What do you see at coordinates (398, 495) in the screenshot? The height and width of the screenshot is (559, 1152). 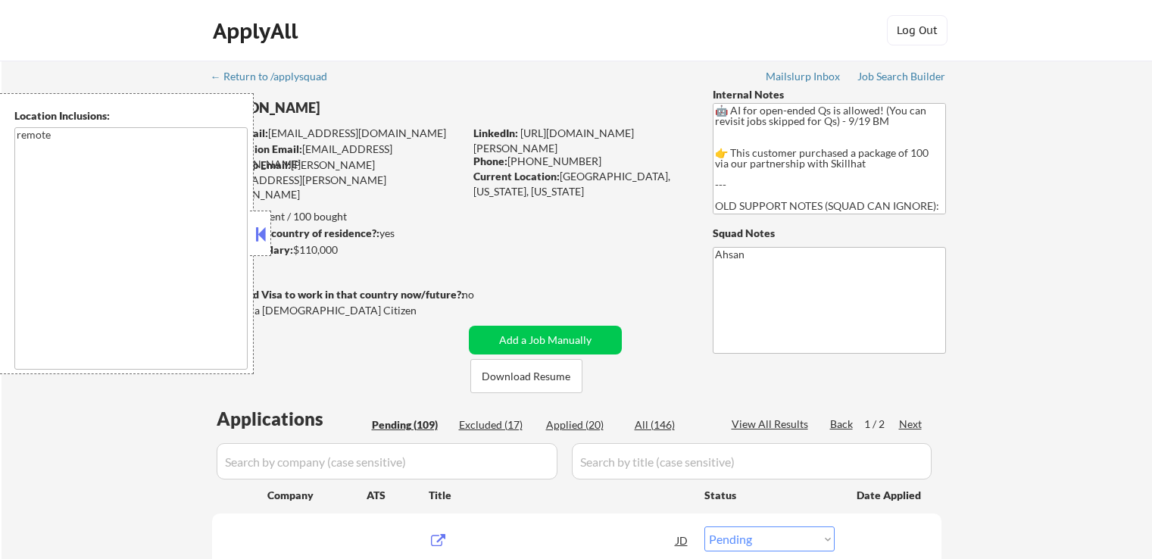 I see `div: ATS` at bounding box center [398, 495].